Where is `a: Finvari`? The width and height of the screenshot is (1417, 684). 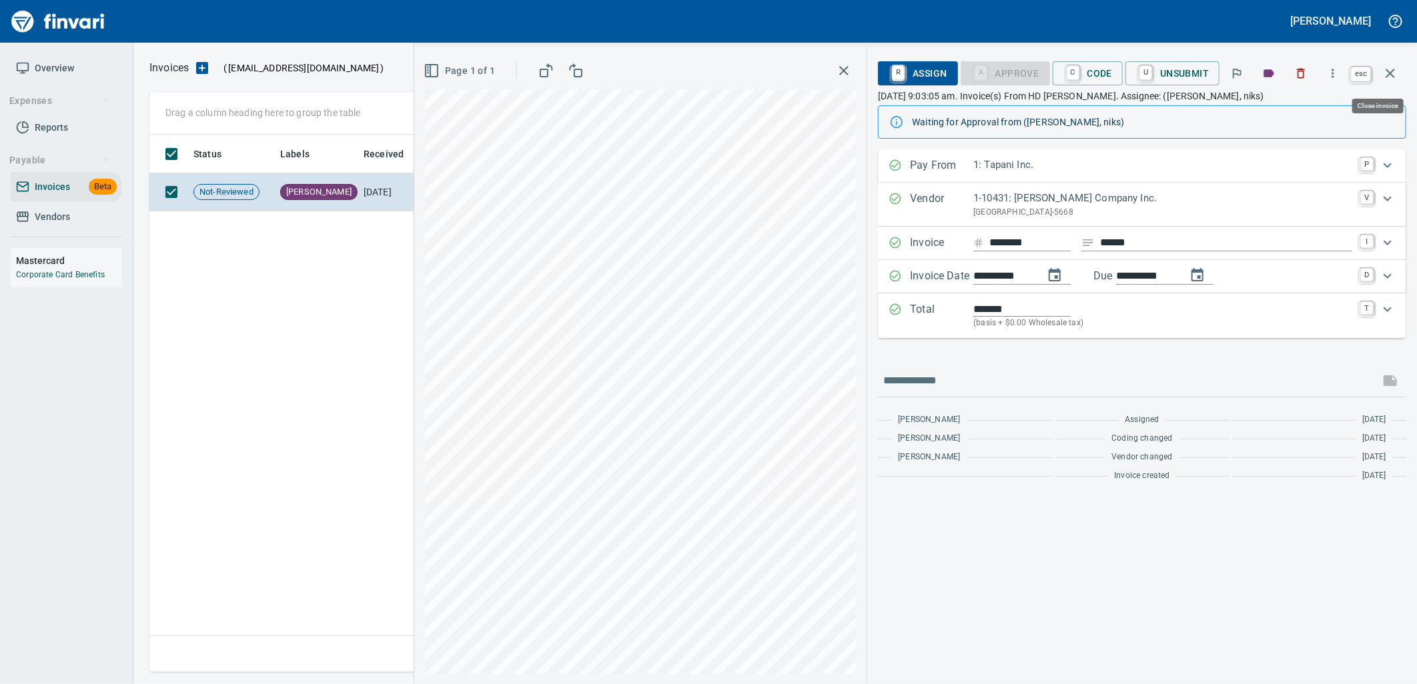
a: Finvari is located at coordinates (58, 21).